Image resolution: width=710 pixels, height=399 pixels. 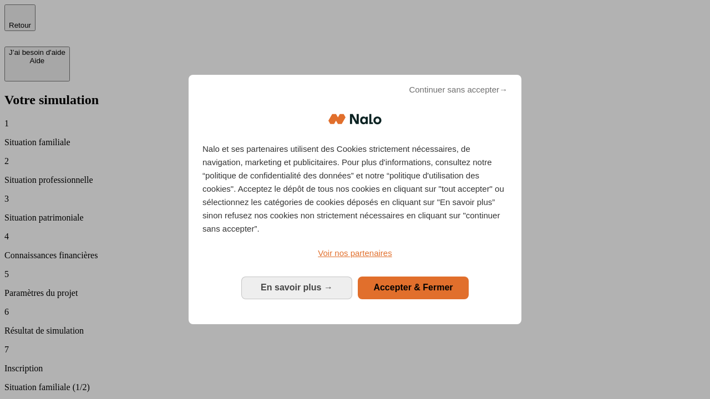 What do you see at coordinates (413, 288) in the screenshot?
I see `button: Accepter & Fermer: Accepter notre traitement des données et fermer` at bounding box center [413, 288].